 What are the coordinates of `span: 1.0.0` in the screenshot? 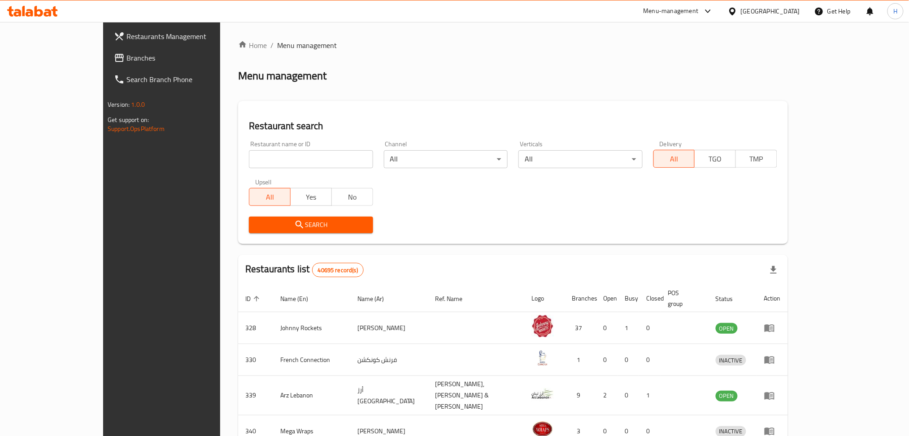 It's located at (138, 104).